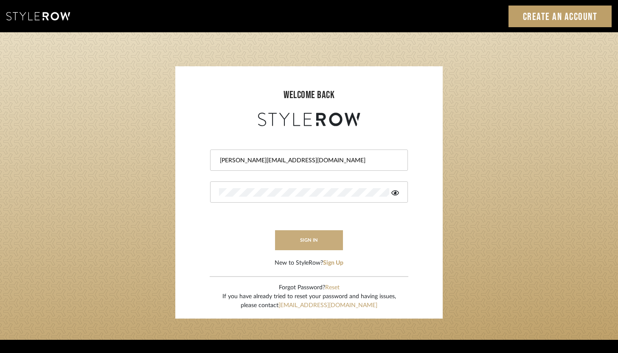  I want to click on div: If you have already tried to reset your password and having issues, please contact, so click(309, 301).